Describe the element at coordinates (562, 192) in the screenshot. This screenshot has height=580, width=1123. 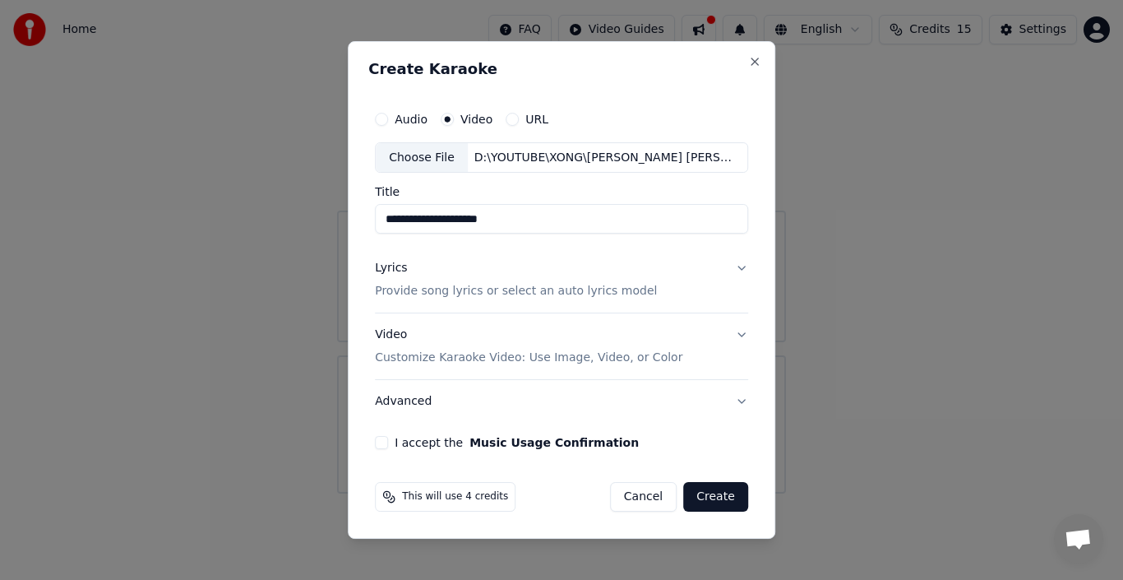
I see `label: Title` at that location.